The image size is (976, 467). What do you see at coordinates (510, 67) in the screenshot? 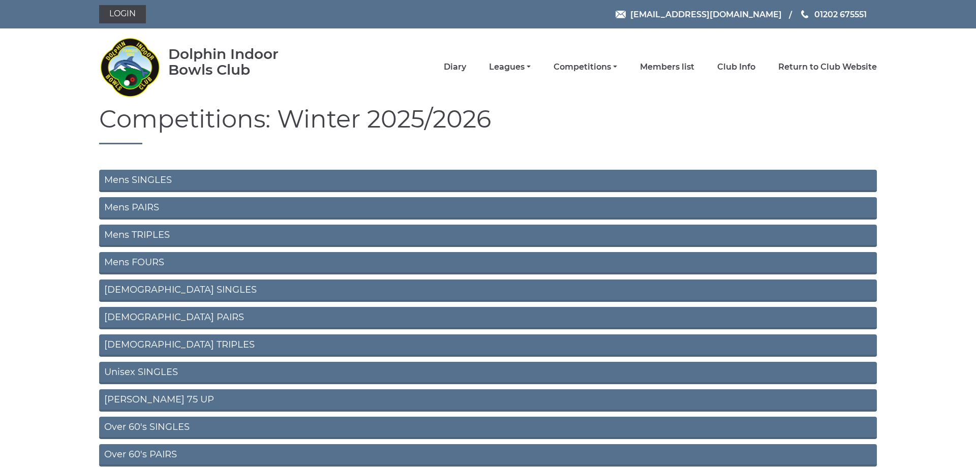
I see `a: Leagues` at bounding box center [510, 67].